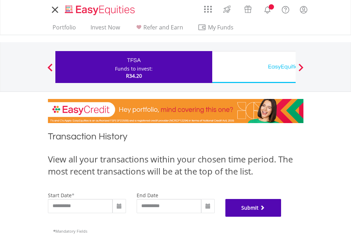 The height and width of the screenshot is (238, 351). What do you see at coordinates (253, 208) in the screenshot?
I see `button: Submit` at bounding box center [253, 208].